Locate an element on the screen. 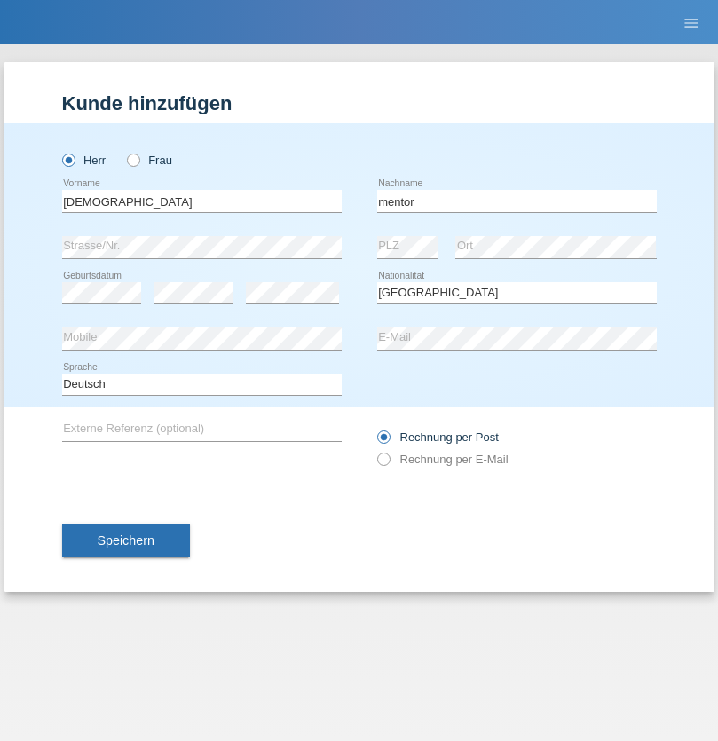 The image size is (718, 741). input: Rechnung per Post is located at coordinates (382, 441).